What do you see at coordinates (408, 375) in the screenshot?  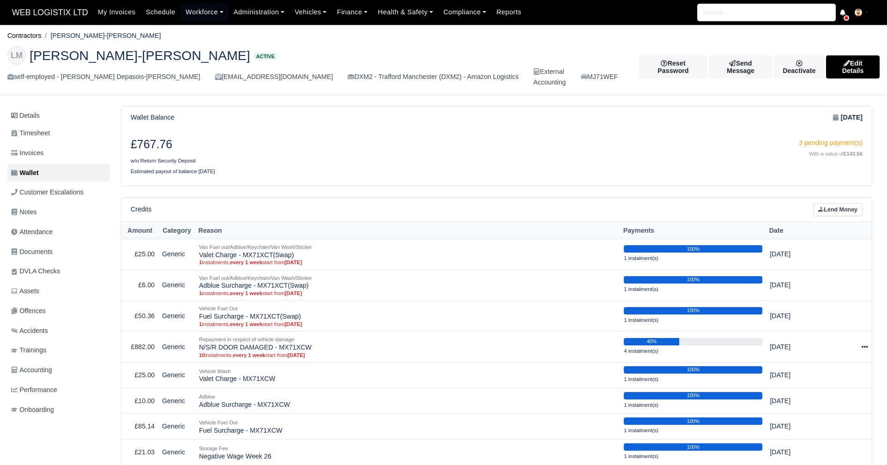 I see `td: Valet Charge - MX71XCW` at bounding box center [408, 375].